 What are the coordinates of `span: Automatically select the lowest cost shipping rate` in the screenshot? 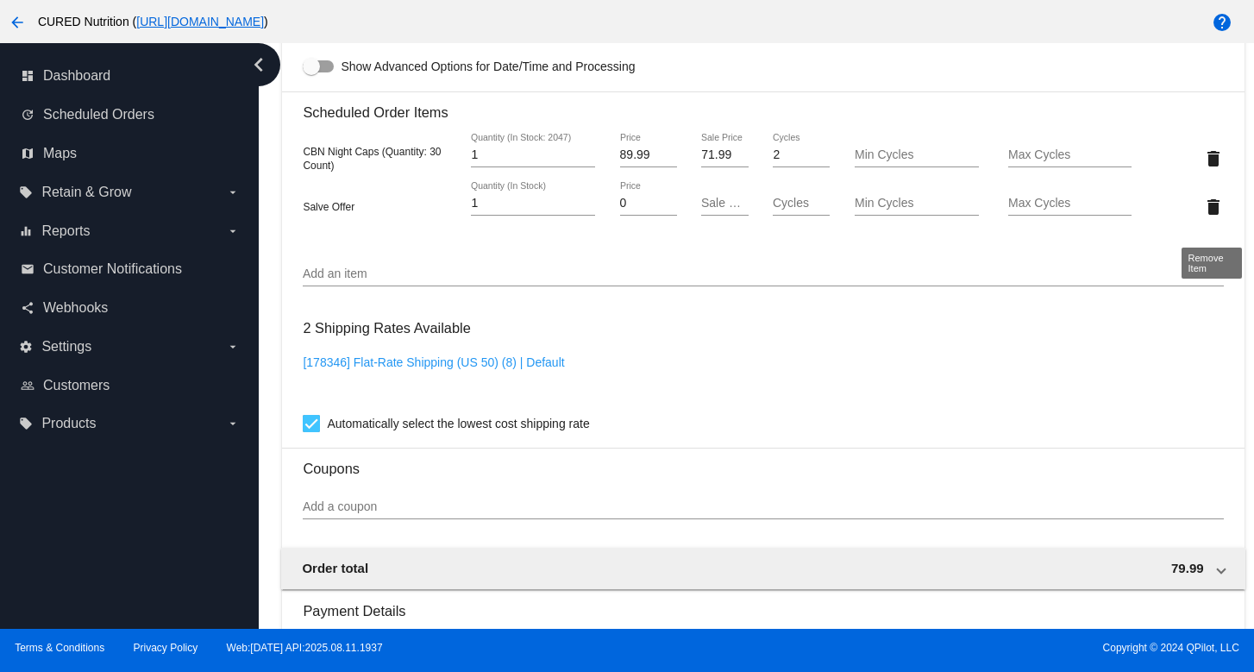 It's located at (458, 423).